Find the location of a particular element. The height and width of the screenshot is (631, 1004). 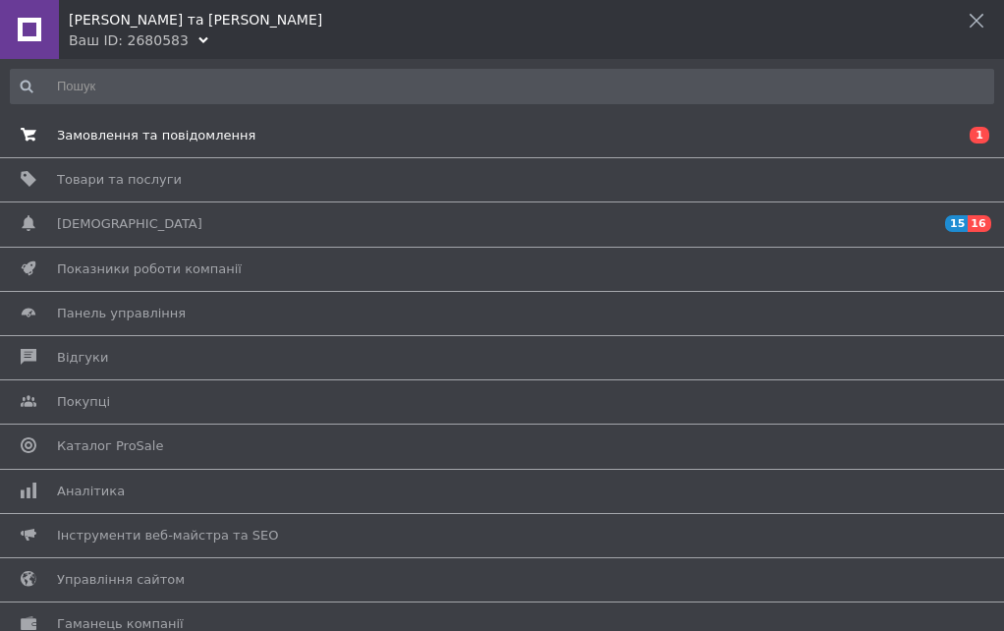

span: Інструменти веб-майстра та SEO is located at coordinates (168, 535).